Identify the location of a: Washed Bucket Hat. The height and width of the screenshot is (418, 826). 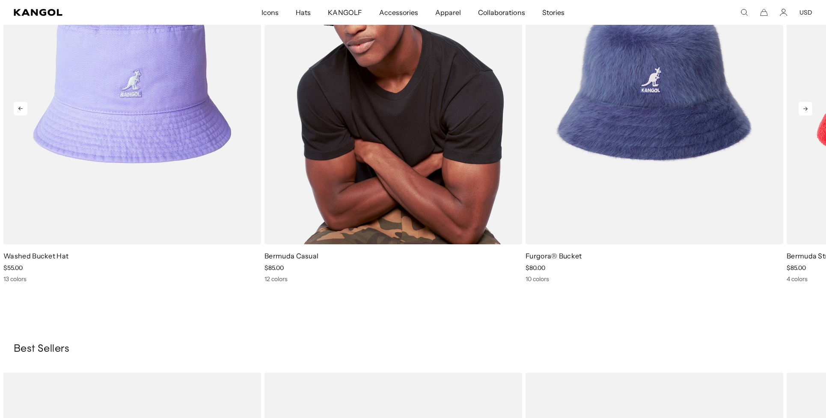
(36, 256).